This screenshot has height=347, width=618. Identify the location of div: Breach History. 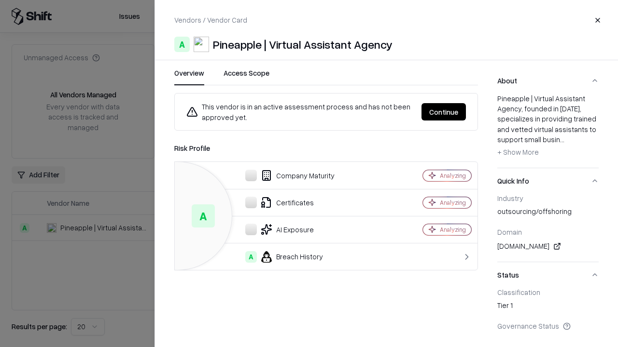
(286, 257).